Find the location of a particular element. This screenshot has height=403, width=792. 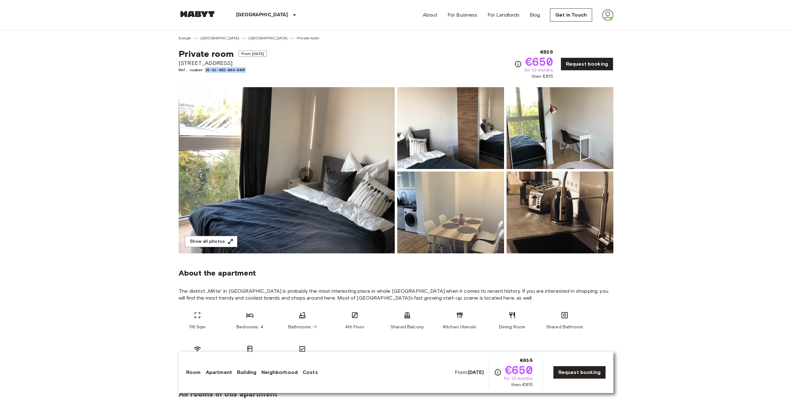

span: Dining Room is located at coordinates (512, 327).